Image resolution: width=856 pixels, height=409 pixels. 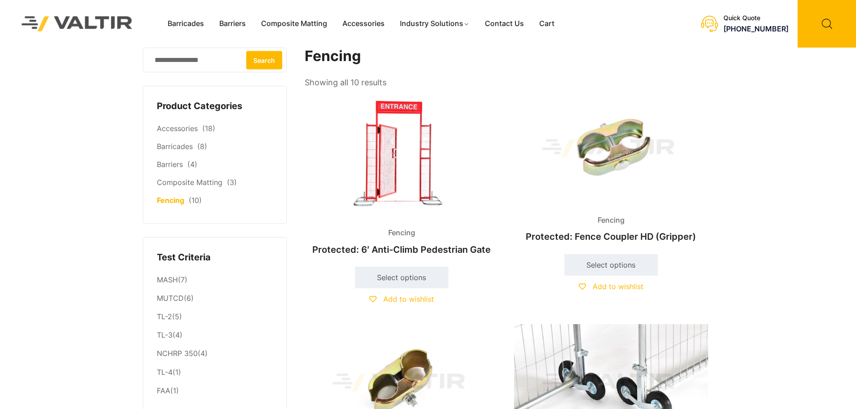 I want to click on h4: Test Criteria, so click(x=215, y=258).